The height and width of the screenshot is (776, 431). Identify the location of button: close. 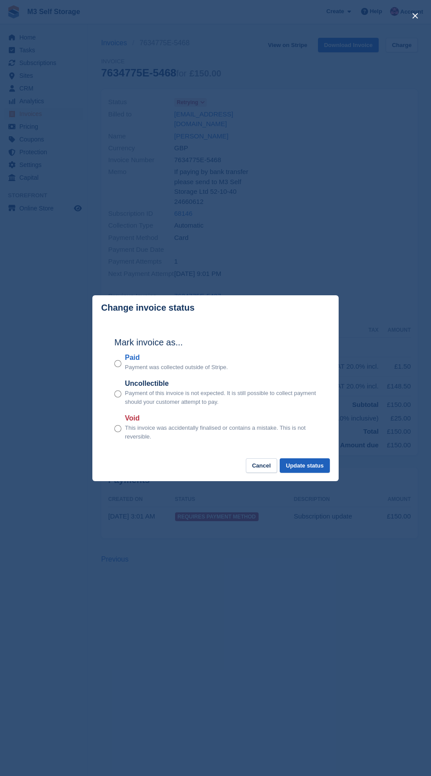
(415, 16).